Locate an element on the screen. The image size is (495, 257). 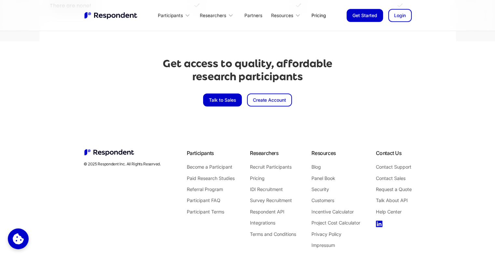
a: Talk to Sales is located at coordinates (222, 100).